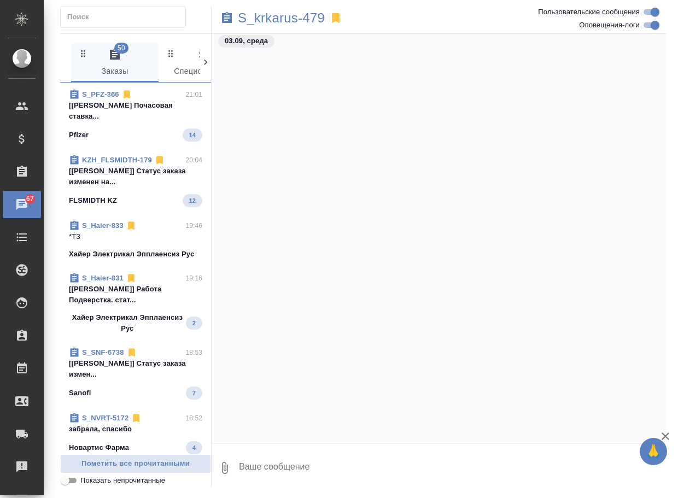 This screenshot has height=498, width=678. Describe the element at coordinates (193, 95) in the screenshot. I see `p: 21:01` at that location.